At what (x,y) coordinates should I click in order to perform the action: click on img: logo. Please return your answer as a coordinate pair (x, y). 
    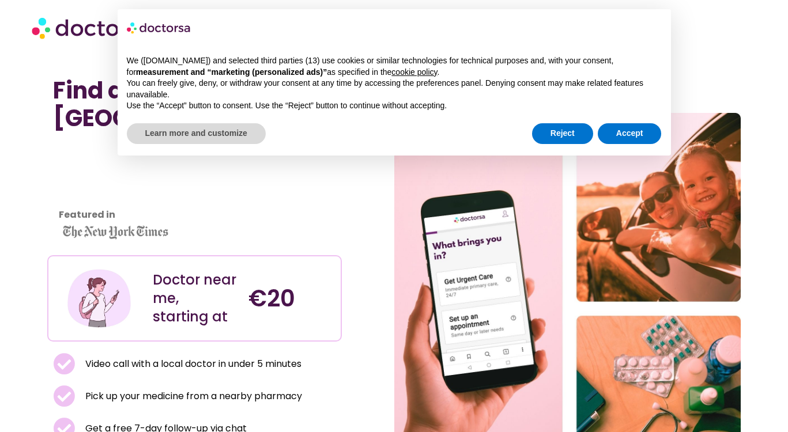
    Looking at the image, I should click on (159, 28).